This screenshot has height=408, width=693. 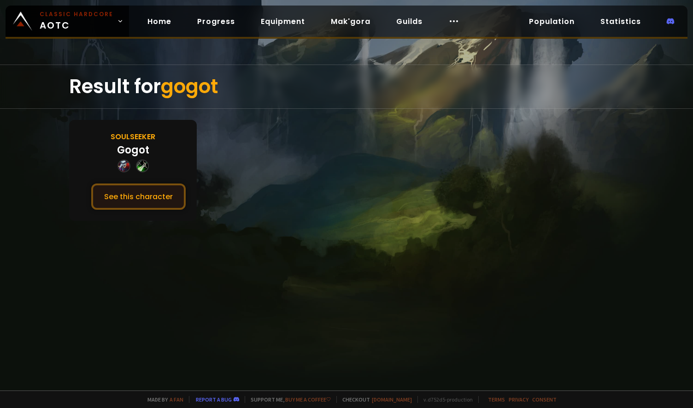 I want to click on a: Mak'gora, so click(x=351, y=21).